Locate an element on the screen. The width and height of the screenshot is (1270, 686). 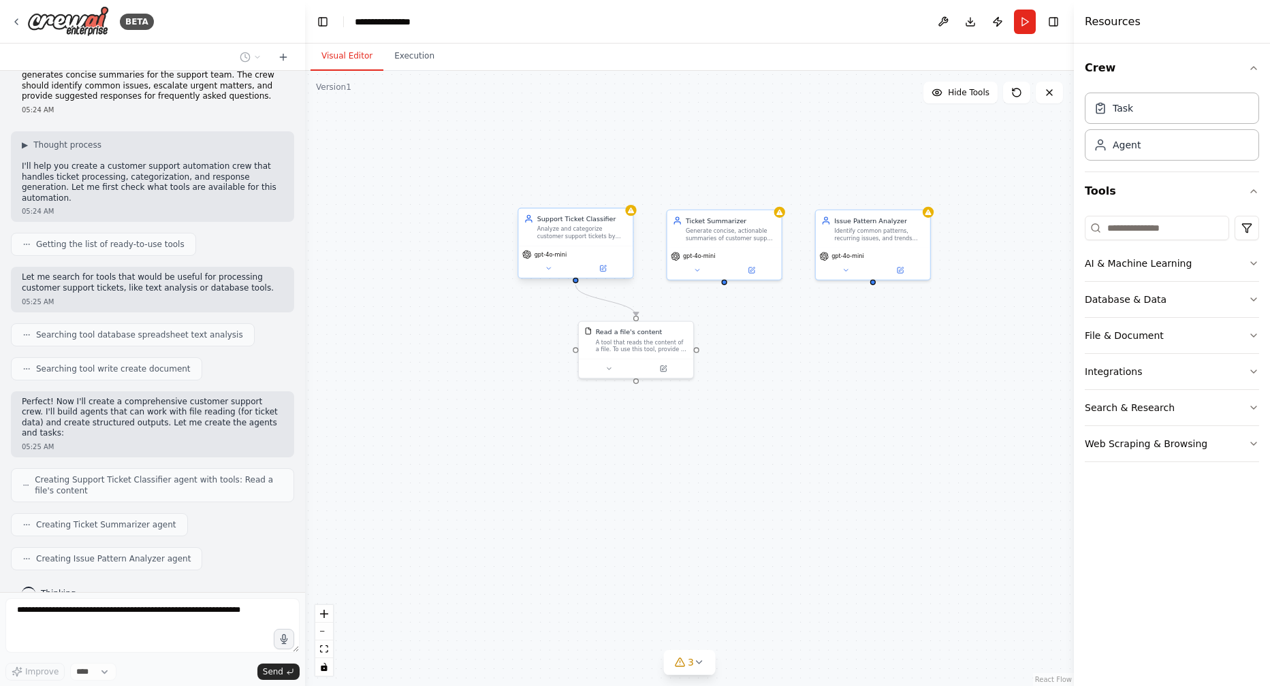
button: zoom out is located at coordinates (324, 632).